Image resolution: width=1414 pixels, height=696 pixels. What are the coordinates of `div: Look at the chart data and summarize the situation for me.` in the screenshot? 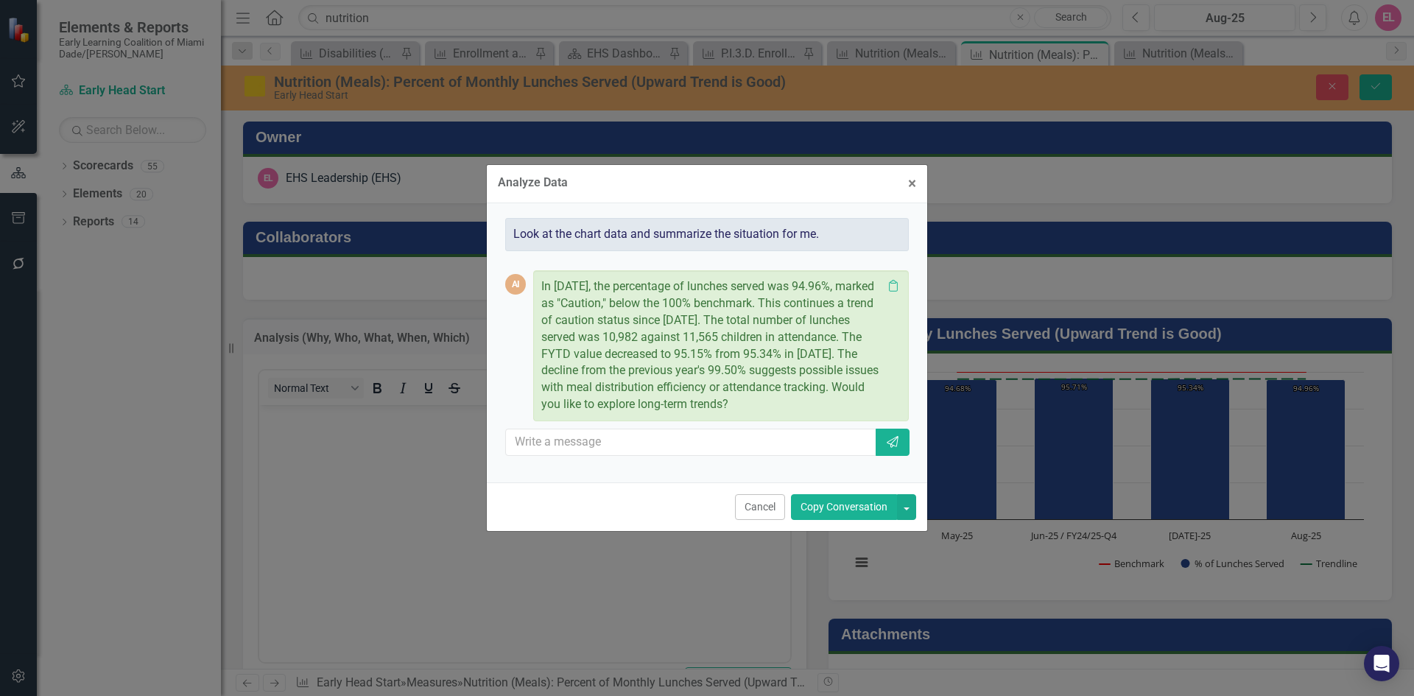 It's located at (707, 234).